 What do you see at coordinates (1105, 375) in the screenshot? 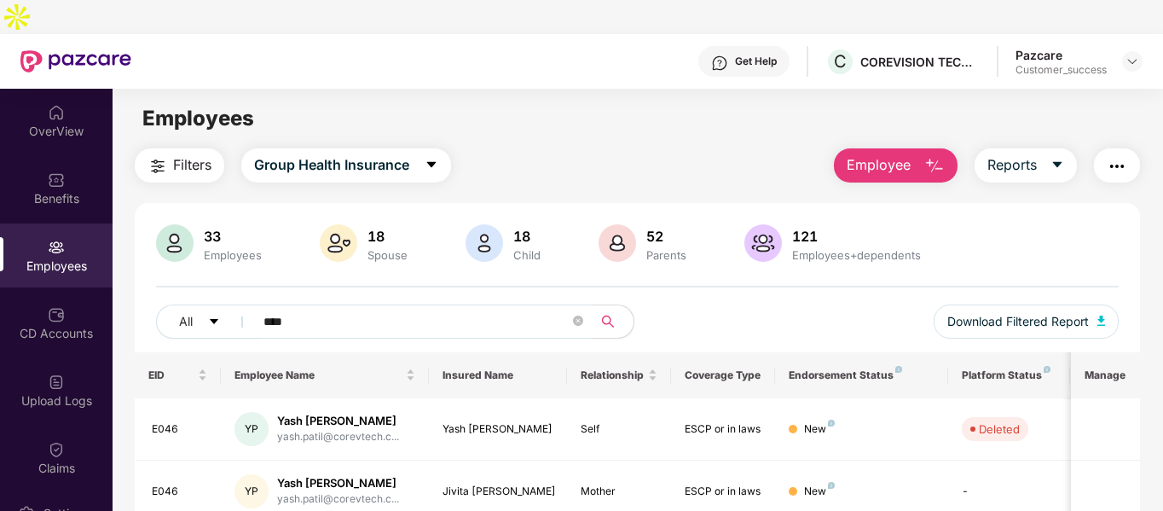
I see `th: Manage` at bounding box center [1105, 375].